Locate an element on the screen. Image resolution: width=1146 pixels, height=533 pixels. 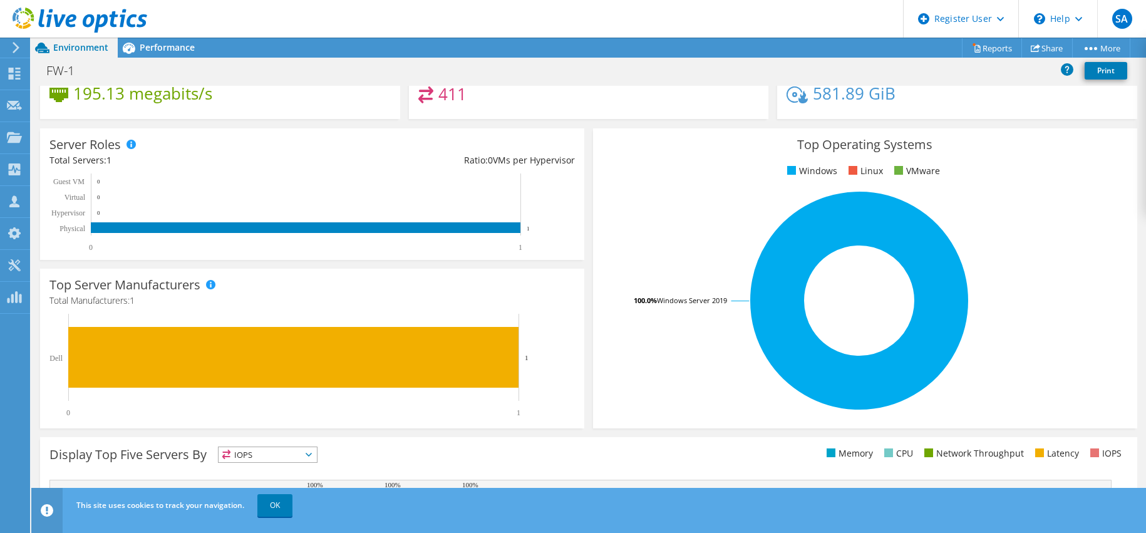
li: VMware is located at coordinates (916, 171).